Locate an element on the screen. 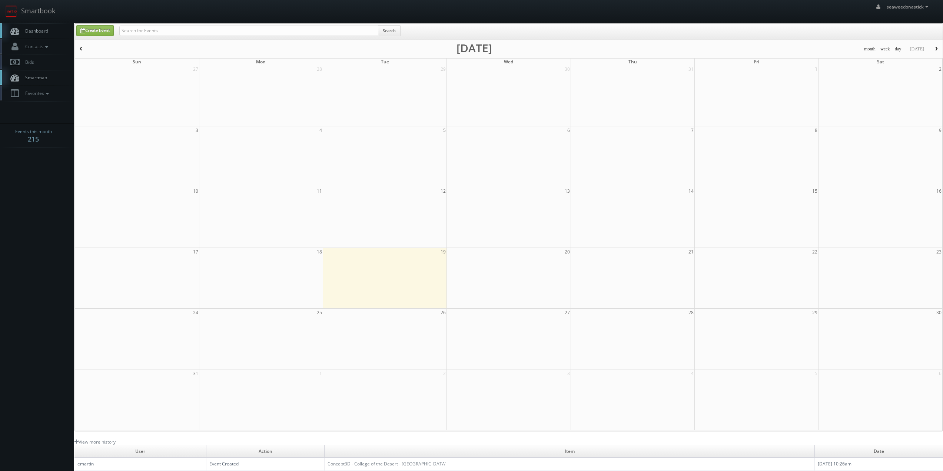 This screenshot has width=943, height=471. span: 23 is located at coordinates (939, 252).